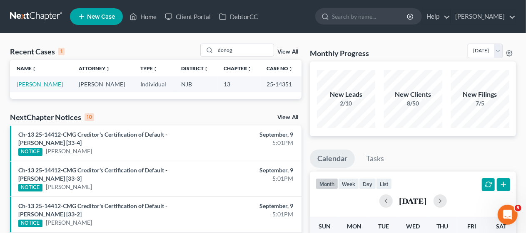  What do you see at coordinates (143, 17) in the screenshot?
I see `a: Home` at bounding box center [143, 17].